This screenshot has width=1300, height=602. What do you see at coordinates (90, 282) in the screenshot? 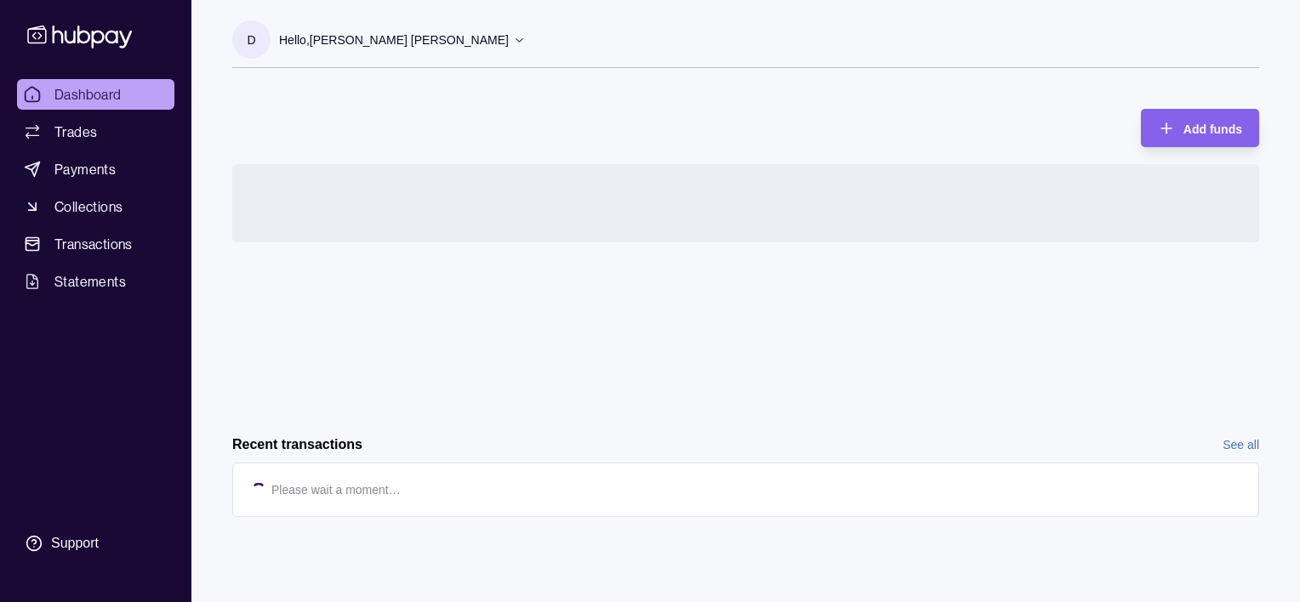
I see `span: Statements` at bounding box center [90, 282].